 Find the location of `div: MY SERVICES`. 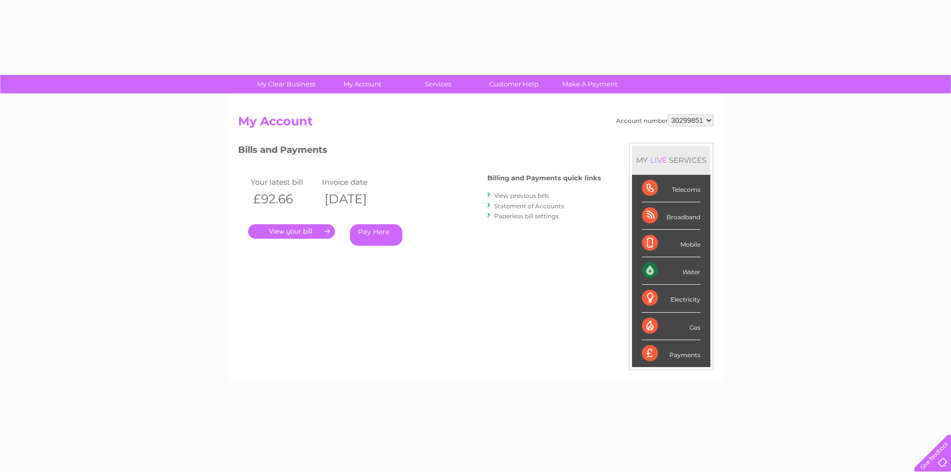

div: MY SERVICES is located at coordinates (671, 160).